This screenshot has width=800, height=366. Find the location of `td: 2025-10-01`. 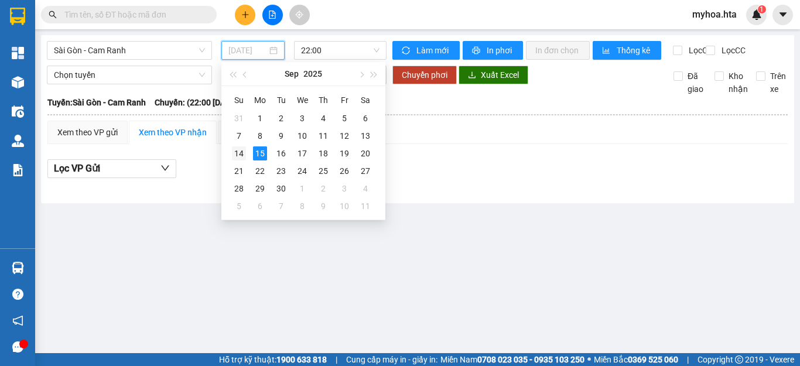

td: 2025-10-01 is located at coordinates (302, 189).